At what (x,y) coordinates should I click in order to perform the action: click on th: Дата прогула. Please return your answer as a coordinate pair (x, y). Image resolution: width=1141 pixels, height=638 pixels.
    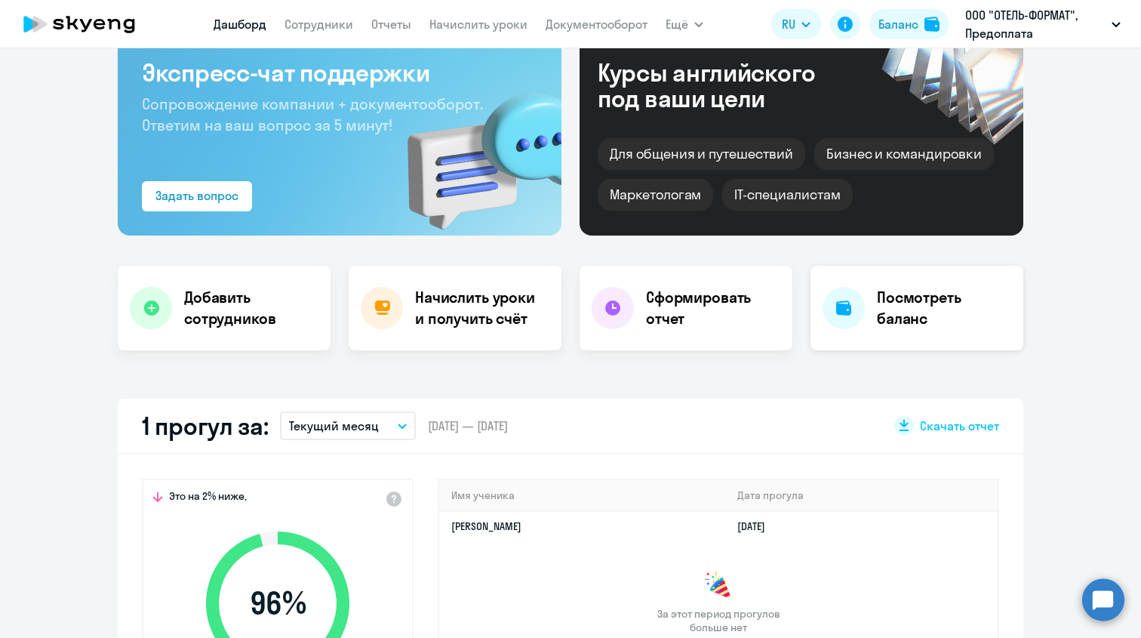
    Looking at the image, I should click on (861, 495).